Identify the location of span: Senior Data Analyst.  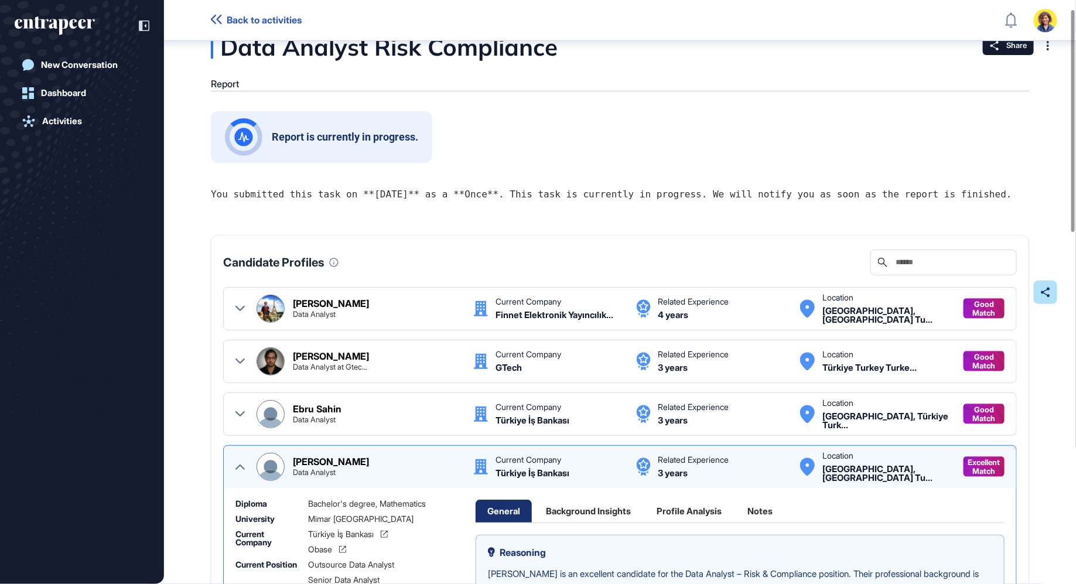
(344, 580).